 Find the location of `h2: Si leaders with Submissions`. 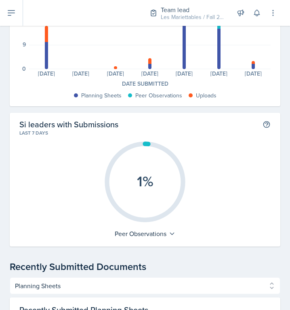

h2: Si leaders with Submissions is located at coordinates (69, 124).